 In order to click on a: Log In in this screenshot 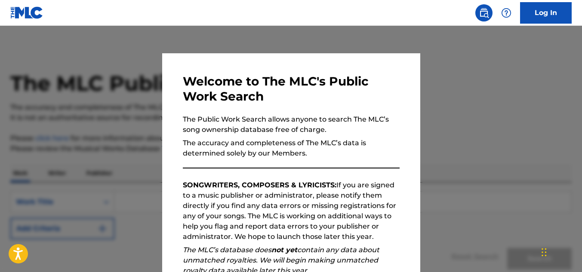, I will do `click(545, 13)`.